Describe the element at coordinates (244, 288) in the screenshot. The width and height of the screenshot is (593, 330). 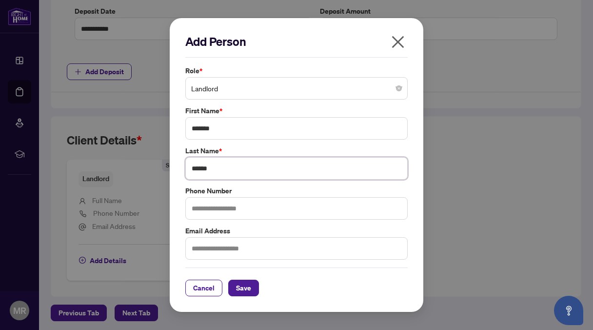
I see `span: Save` at that location.